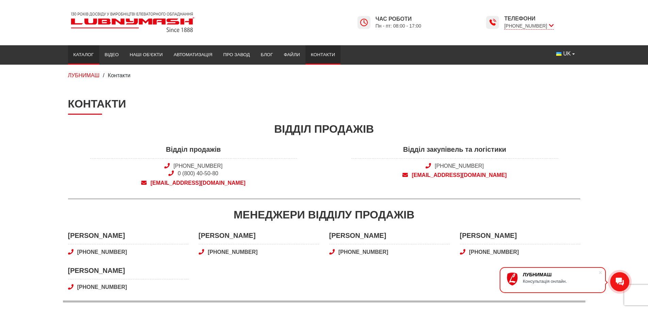 Image resolution: width=648 pixels, height=310 pixels. I want to click on img: Lubnymash, so click(133, 22).